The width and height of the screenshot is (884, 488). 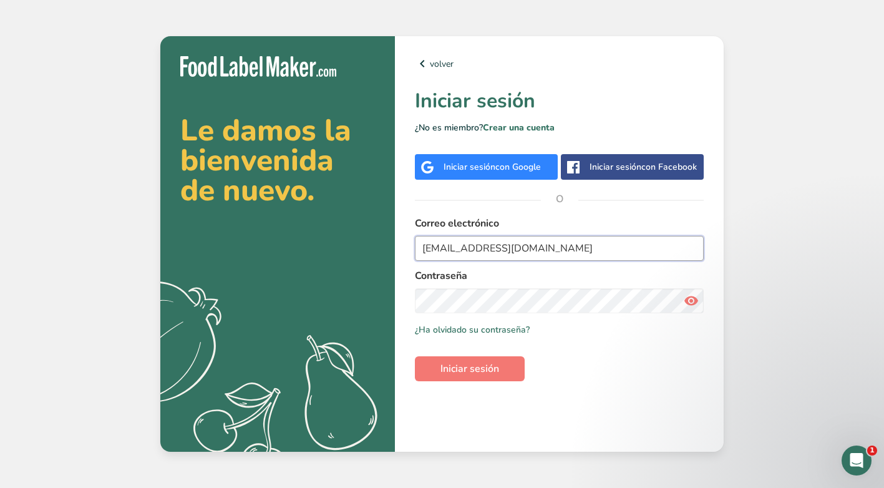 I want to click on h2: Le damos la bienvenida de nuevo., so click(x=277, y=160).